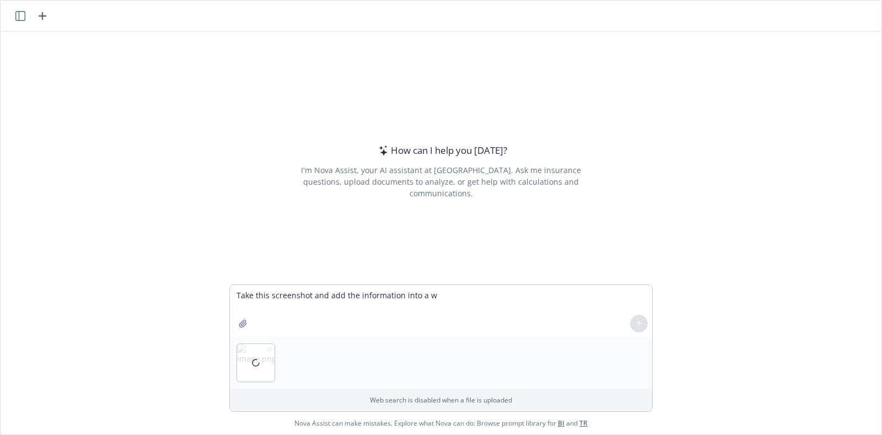  Describe the element at coordinates (561, 423) in the screenshot. I see `a: BI` at that location.